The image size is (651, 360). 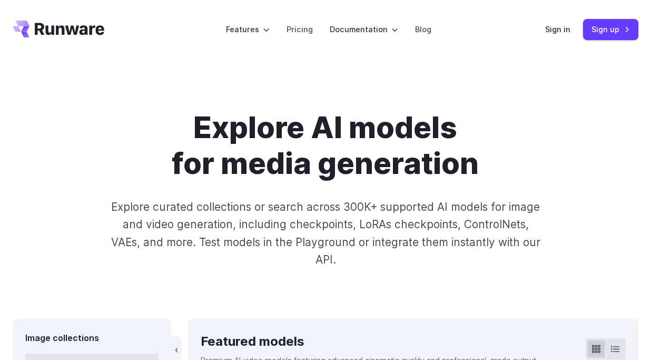 What do you see at coordinates (610, 29) in the screenshot?
I see `a: Sign up` at bounding box center [610, 29].